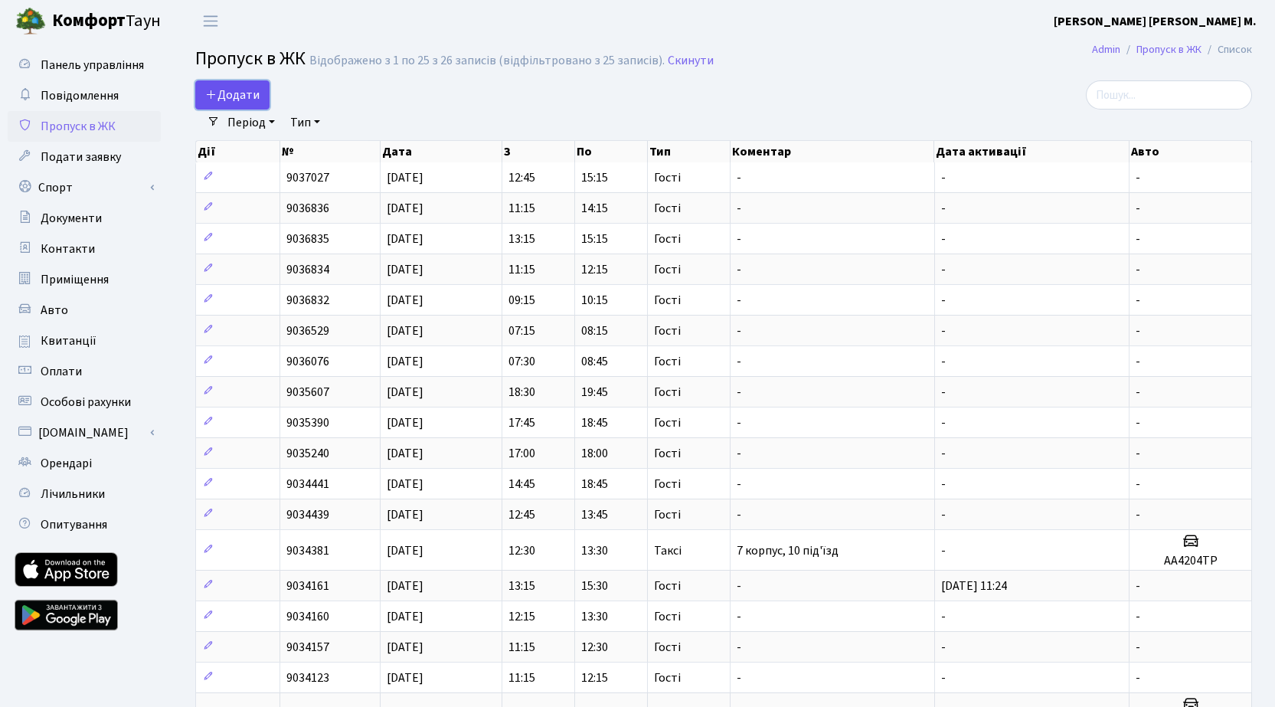  What do you see at coordinates (74, 279) in the screenshot?
I see `span: Приміщення` at bounding box center [74, 279].